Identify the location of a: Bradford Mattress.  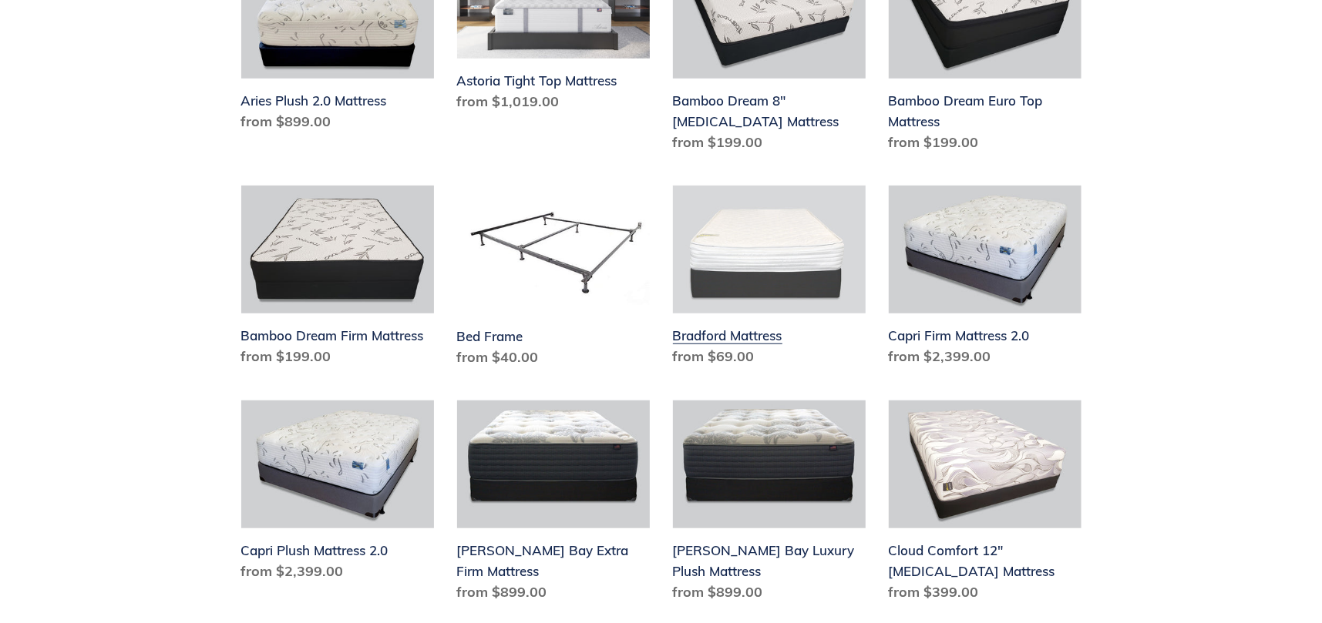
(769, 280).